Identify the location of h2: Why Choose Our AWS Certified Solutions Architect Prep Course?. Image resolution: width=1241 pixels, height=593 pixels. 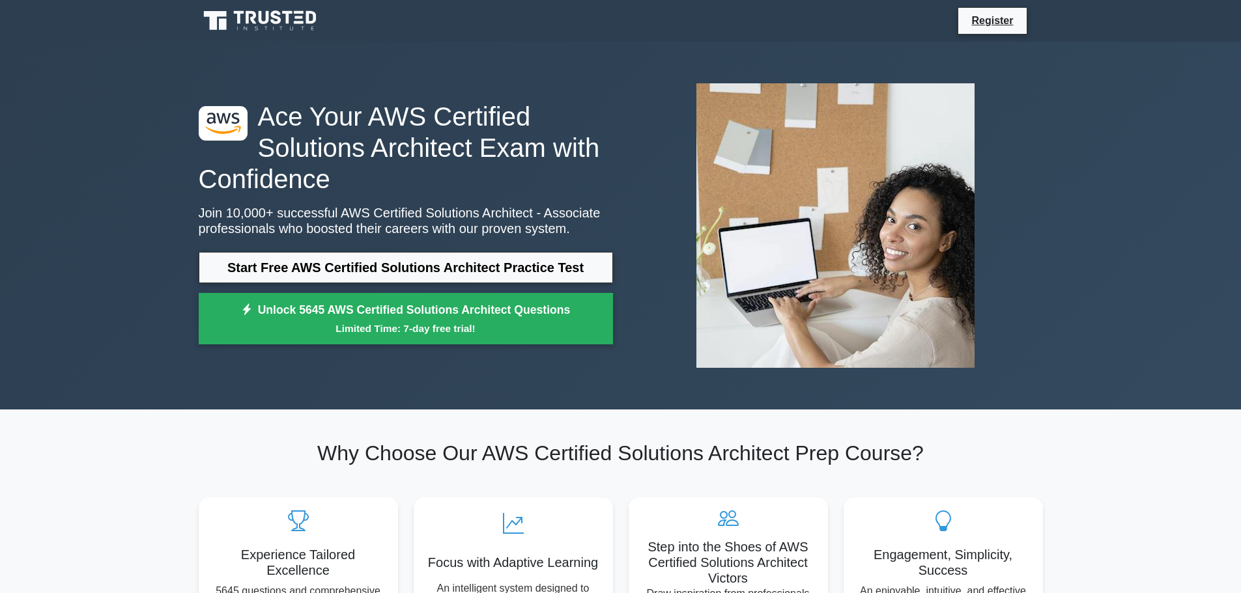
(621, 453).